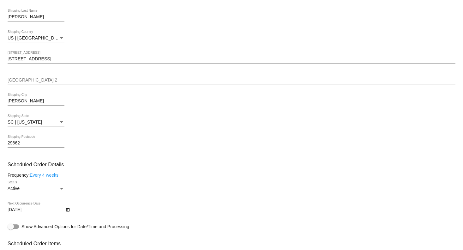 This screenshot has height=250, width=463. What do you see at coordinates (231, 59) in the screenshot?
I see `input: Shipping Street 1` at bounding box center [231, 59].